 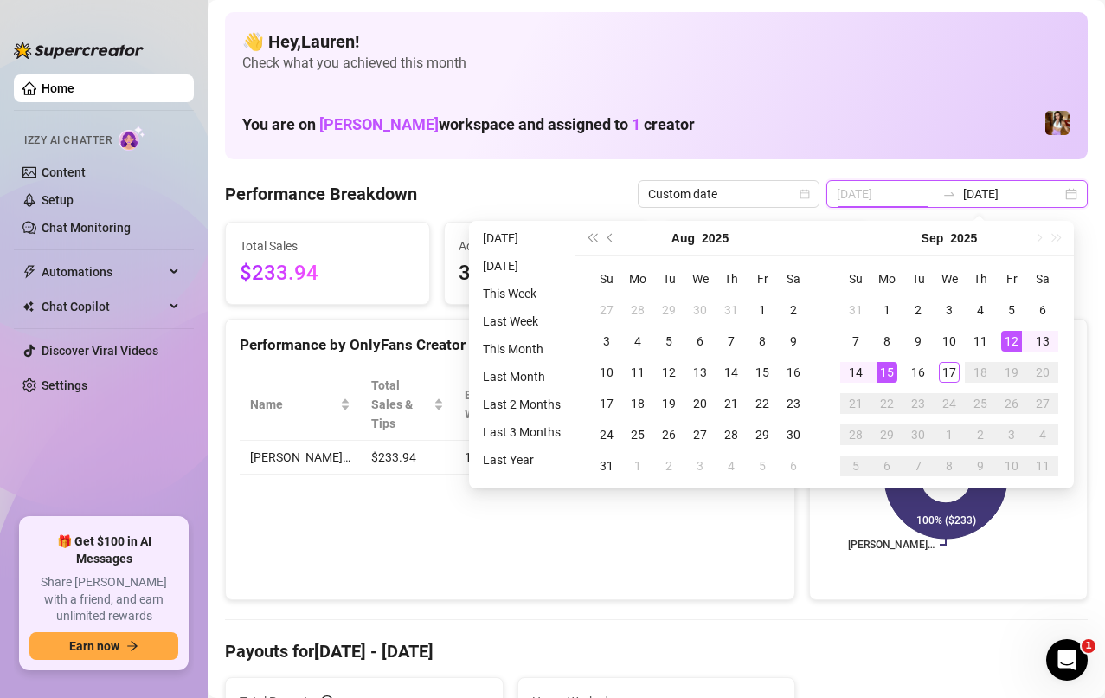 I want to click on div: 6, so click(x=887, y=466).